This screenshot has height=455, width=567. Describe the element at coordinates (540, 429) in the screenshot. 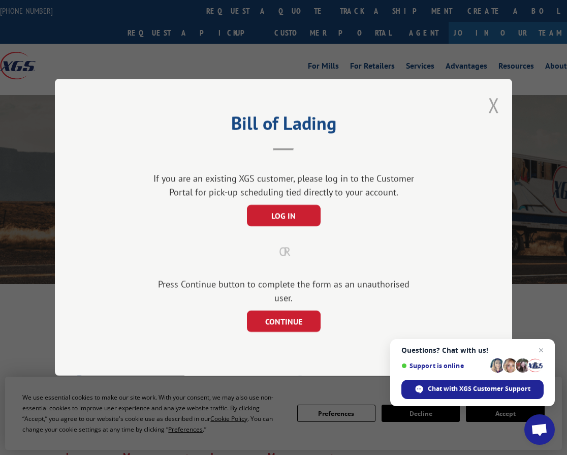

I see `div: Open chat` at that location.